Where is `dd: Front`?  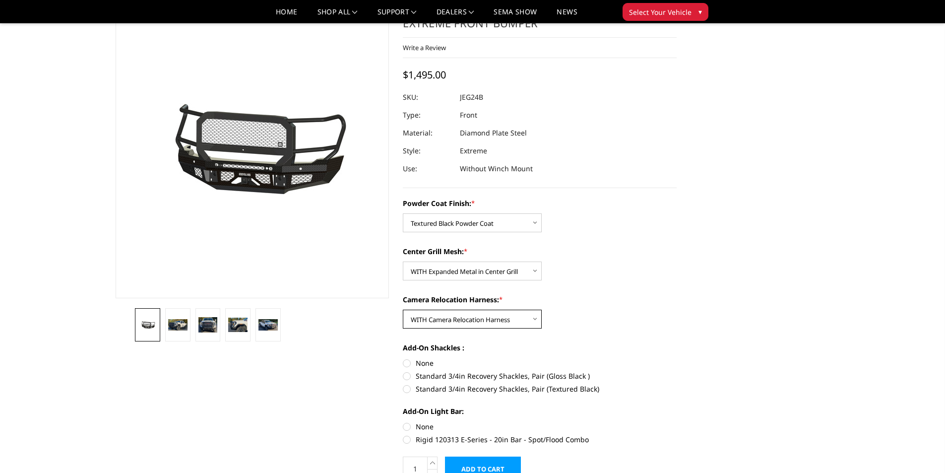 dd: Front is located at coordinates (468, 115).